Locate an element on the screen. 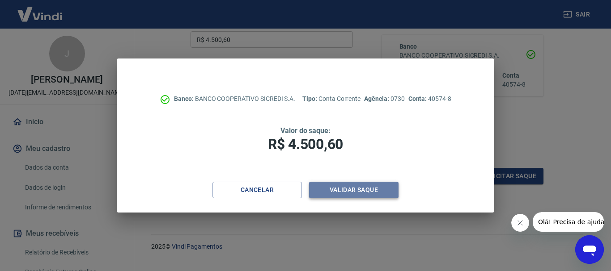 The height and width of the screenshot is (271, 611). span: Agência: is located at coordinates (377, 99).